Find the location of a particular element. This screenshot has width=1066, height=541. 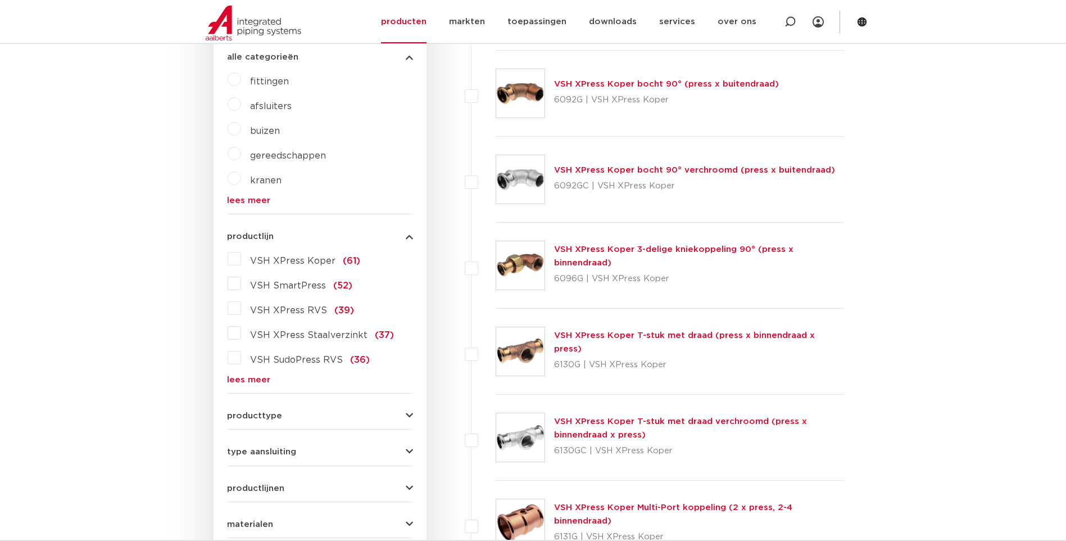

img: Thumbnail for VSH XPress Koper T-stuk met draad (press x binnendraad x press) is located at coordinates (520, 351).